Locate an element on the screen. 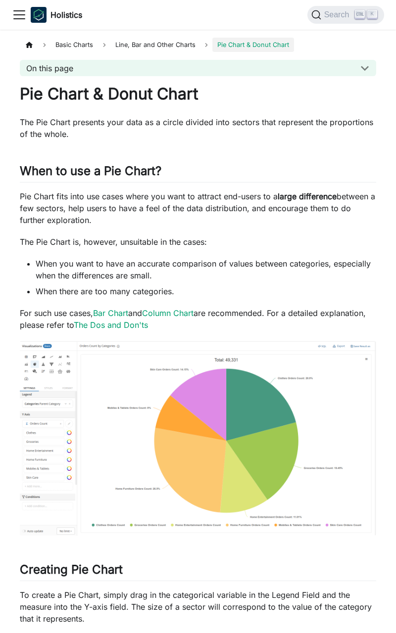  li: When there are too many categories. is located at coordinates (206, 291).